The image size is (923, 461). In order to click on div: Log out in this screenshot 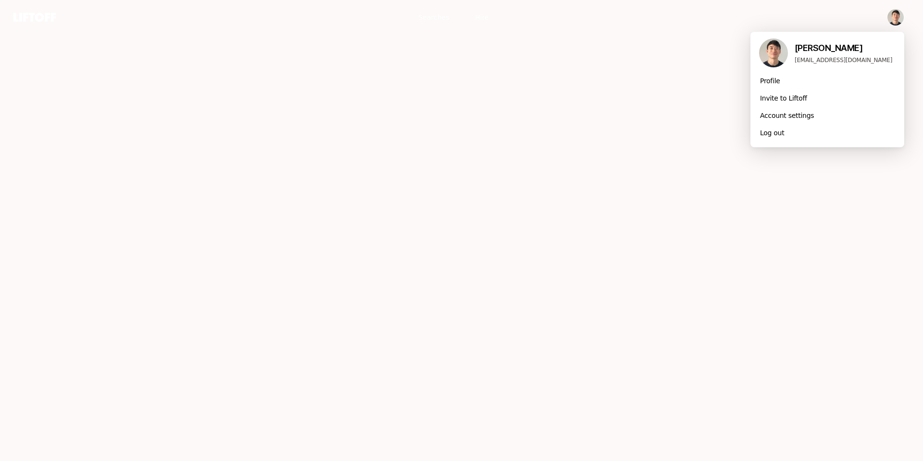, I will do `click(828, 133)`.